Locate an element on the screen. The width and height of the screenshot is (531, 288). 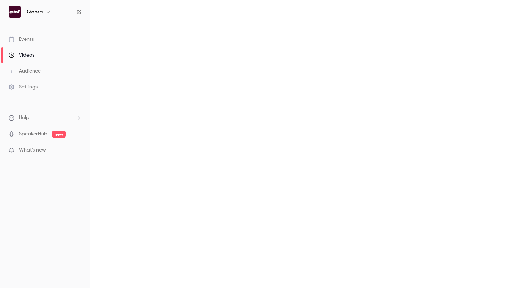
div: Settings is located at coordinates (23, 87).